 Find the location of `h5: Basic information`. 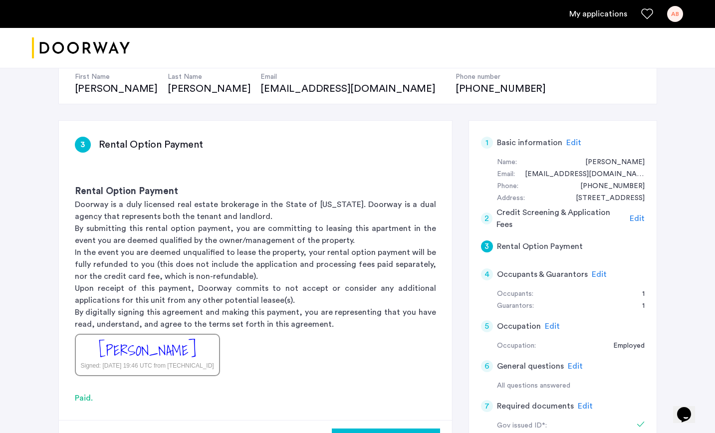

h5: Basic information is located at coordinates (530, 143).